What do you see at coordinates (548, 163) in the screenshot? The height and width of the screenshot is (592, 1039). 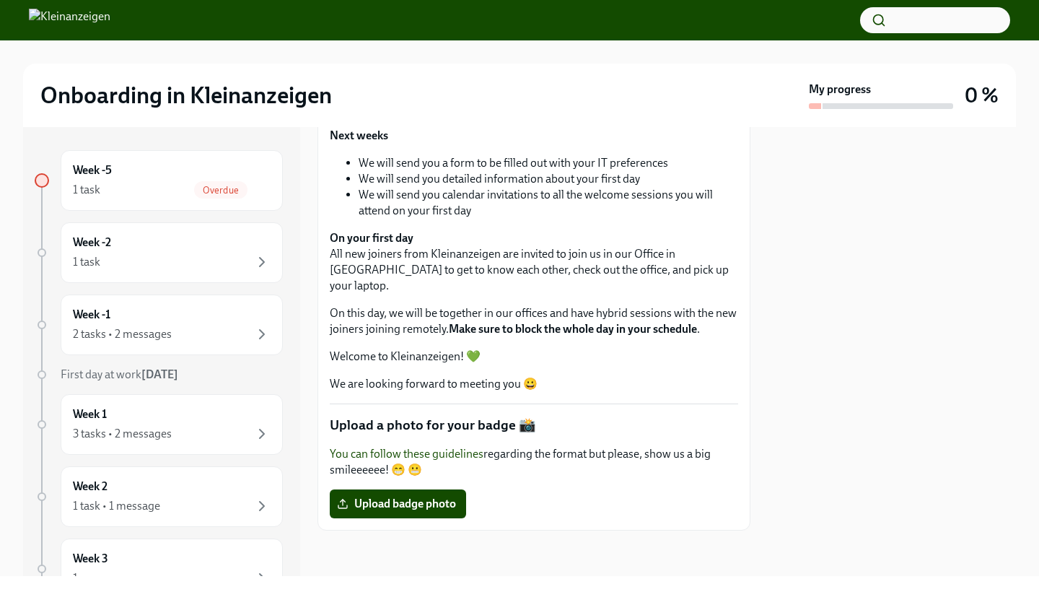 I see `li: We will send you a form to be filled out with your IT preferences` at bounding box center [548, 163].